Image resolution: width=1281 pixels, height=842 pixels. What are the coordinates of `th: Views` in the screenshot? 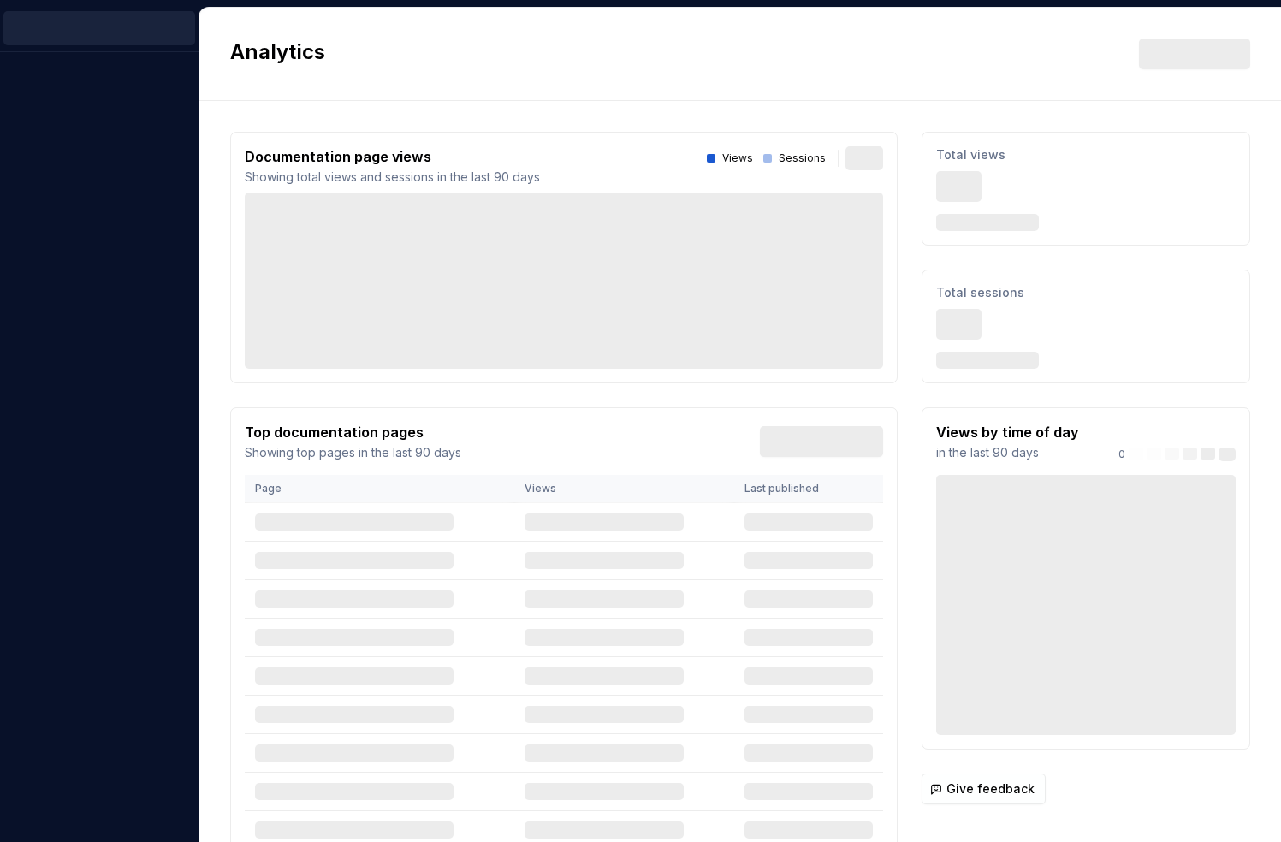 It's located at (624, 488).